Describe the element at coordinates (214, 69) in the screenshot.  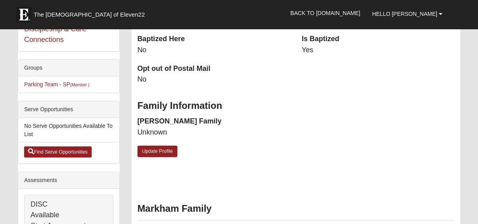
I see `dt: Opt out of Postal Mail` at that location.